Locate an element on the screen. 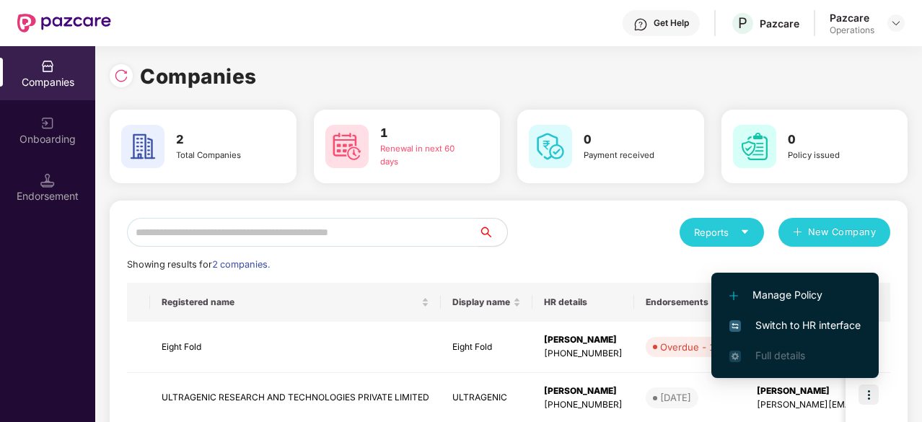 This screenshot has height=422, width=922. button: plusNew Company is located at coordinates (834, 232).